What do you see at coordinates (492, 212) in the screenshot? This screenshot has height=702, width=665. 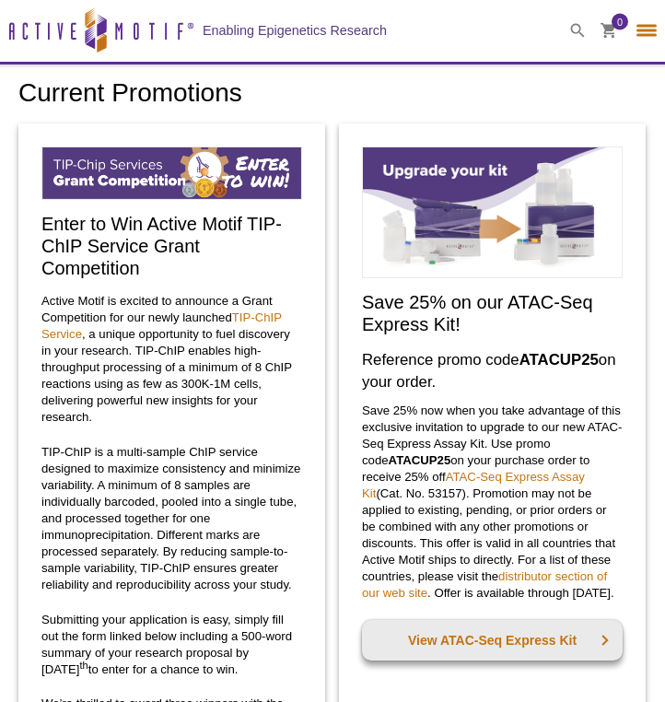 I see `img: Save on ATAC-Seq Express Assay Kit` at bounding box center [492, 212].